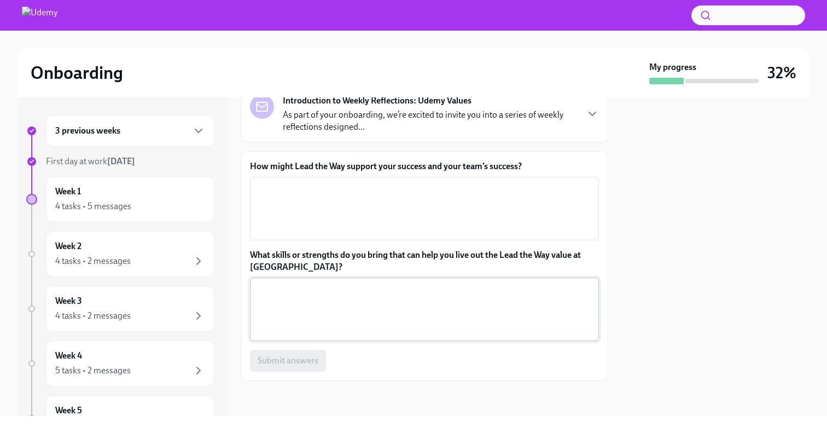 Image resolution: width=827 pixels, height=427 pixels. Describe the element at coordinates (90, 161) in the screenshot. I see `span: First day at work` at that location.